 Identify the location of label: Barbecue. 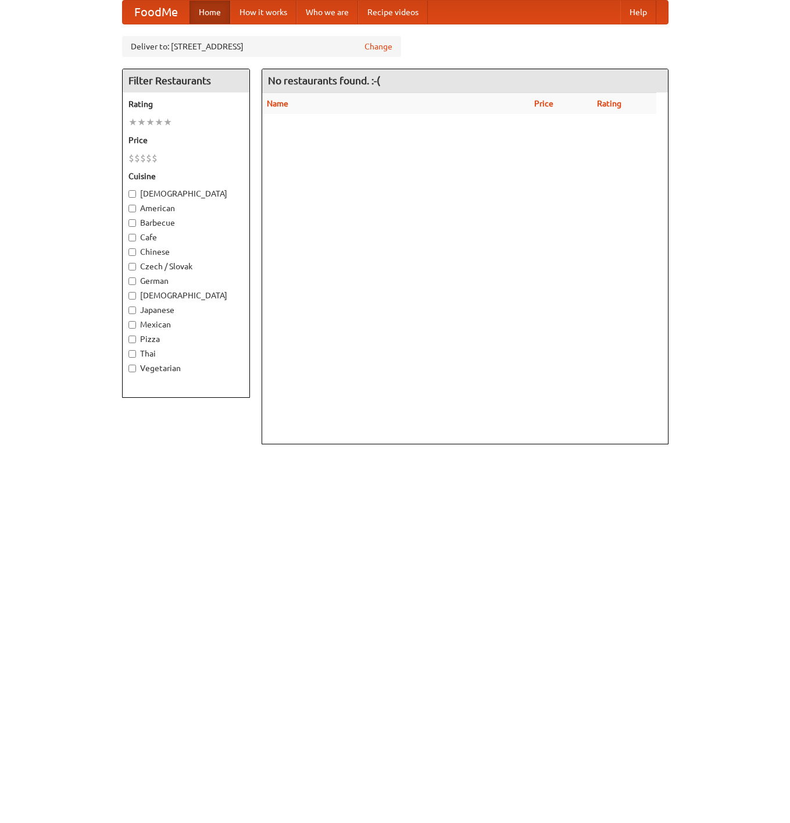
(186, 223).